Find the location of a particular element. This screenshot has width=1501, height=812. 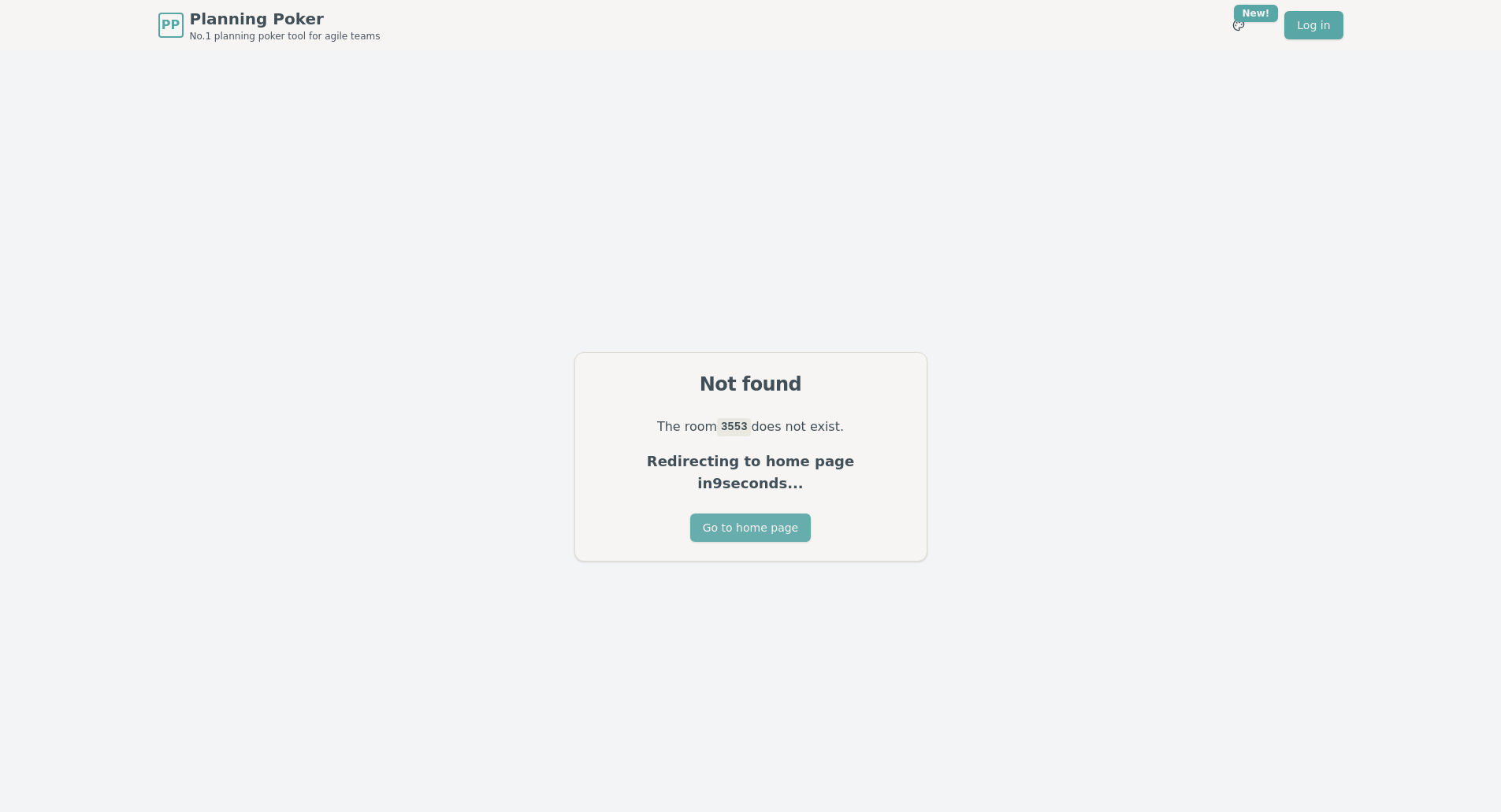

code: 3553 is located at coordinates (733, 427).